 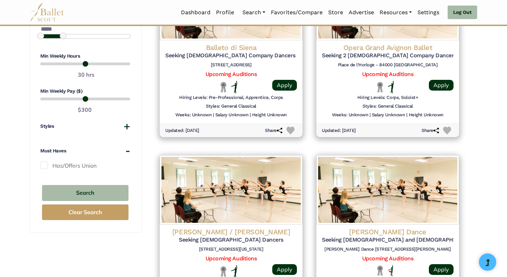 What do you see at coordinates (85, 193) in the screenshot?
I see `button: Search` at bounding box center [85, 193].